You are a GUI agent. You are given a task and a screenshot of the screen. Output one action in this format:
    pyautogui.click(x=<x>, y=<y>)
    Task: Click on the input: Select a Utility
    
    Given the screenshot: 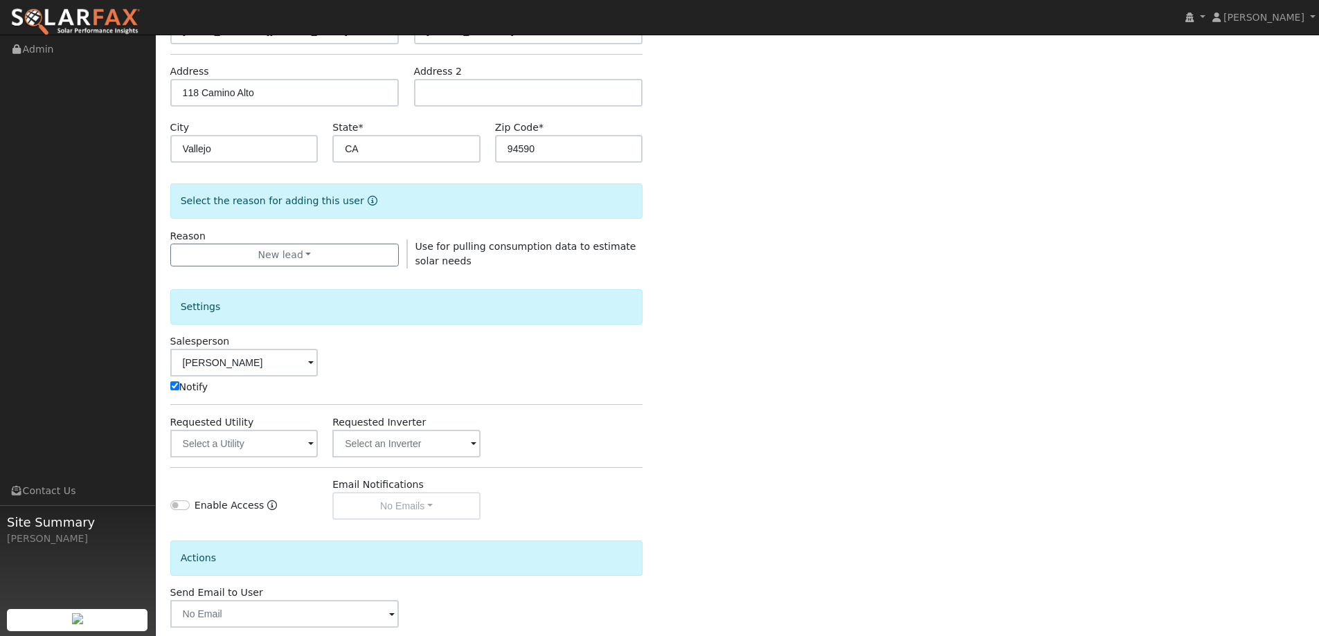 What is the action you would take?
    pyautogui.click(x=244, y=444)
    